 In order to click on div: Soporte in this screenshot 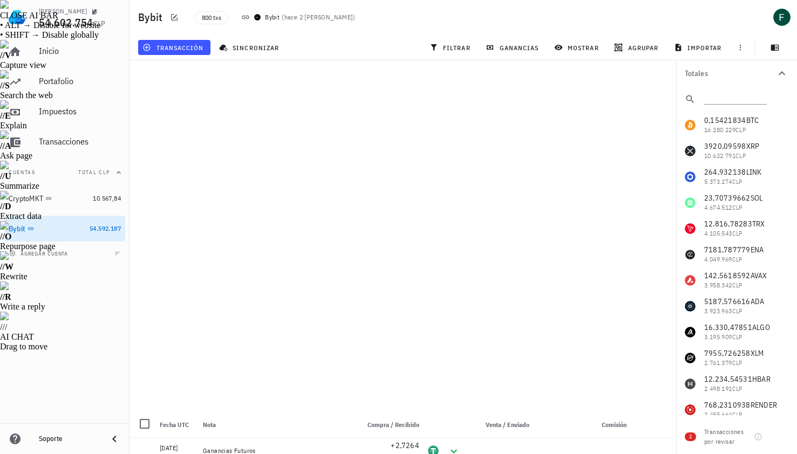, I will do `click(69, 439)`.